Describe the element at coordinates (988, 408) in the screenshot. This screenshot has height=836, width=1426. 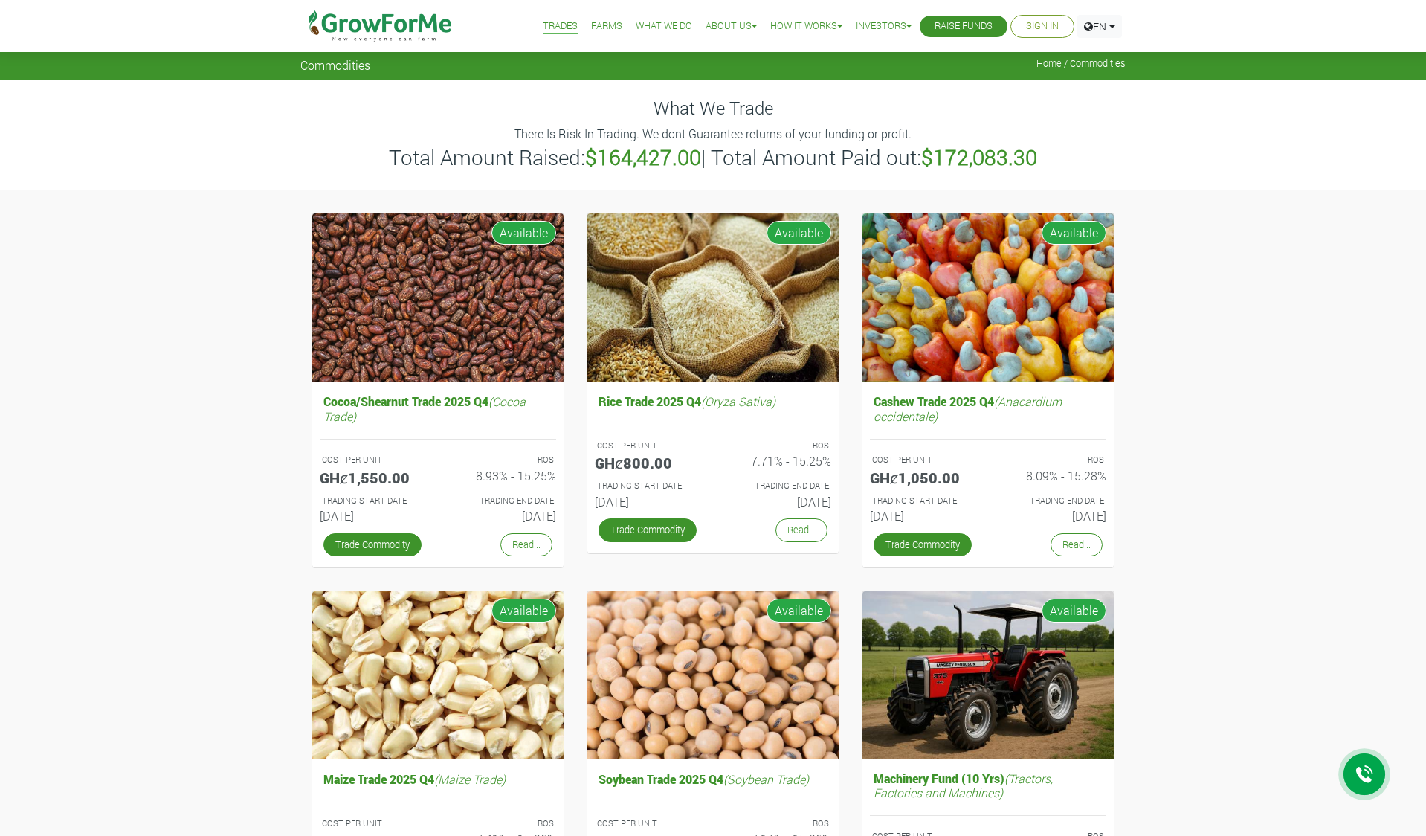
I see `h5: Cashew Trade 2025 Q4` at that location.